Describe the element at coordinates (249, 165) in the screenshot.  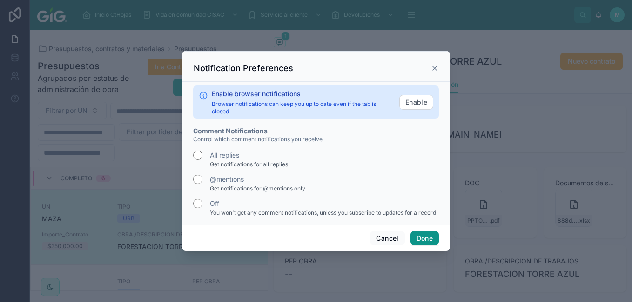
I see `span: Get notifications for all replies` at that location.